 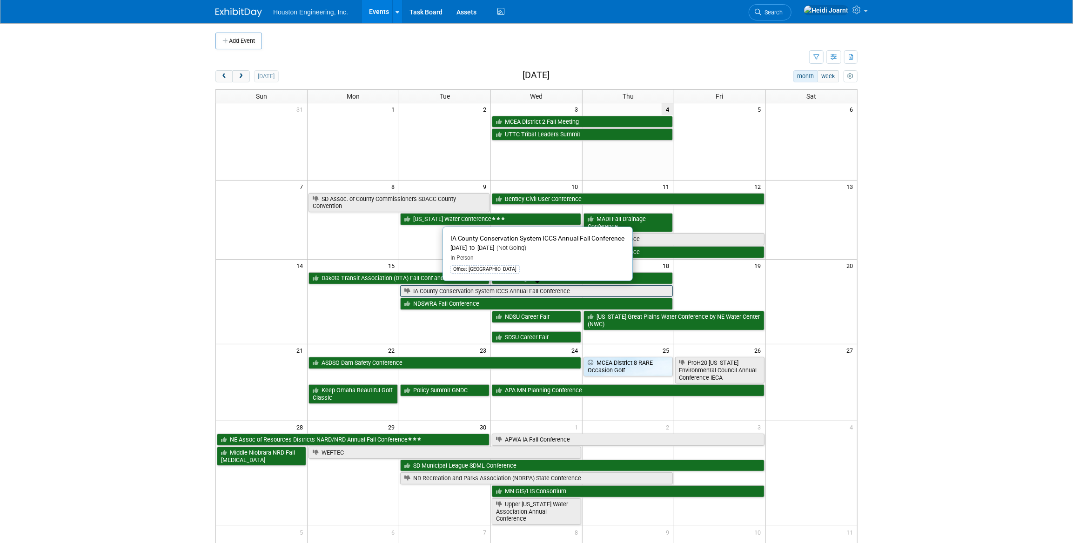 What do you see at coordinates (720, 96) in the screenshot?
I see `span: Fri` at bounding box center [720, 96].